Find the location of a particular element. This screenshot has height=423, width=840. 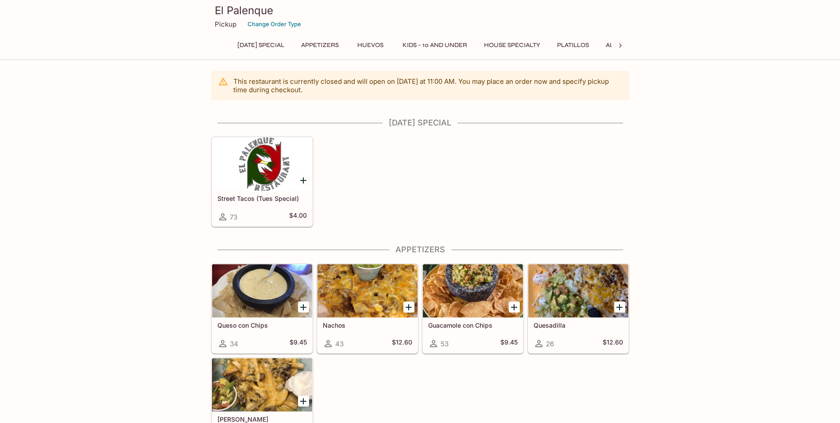

span: 73 is located at coordinates (233, 217).